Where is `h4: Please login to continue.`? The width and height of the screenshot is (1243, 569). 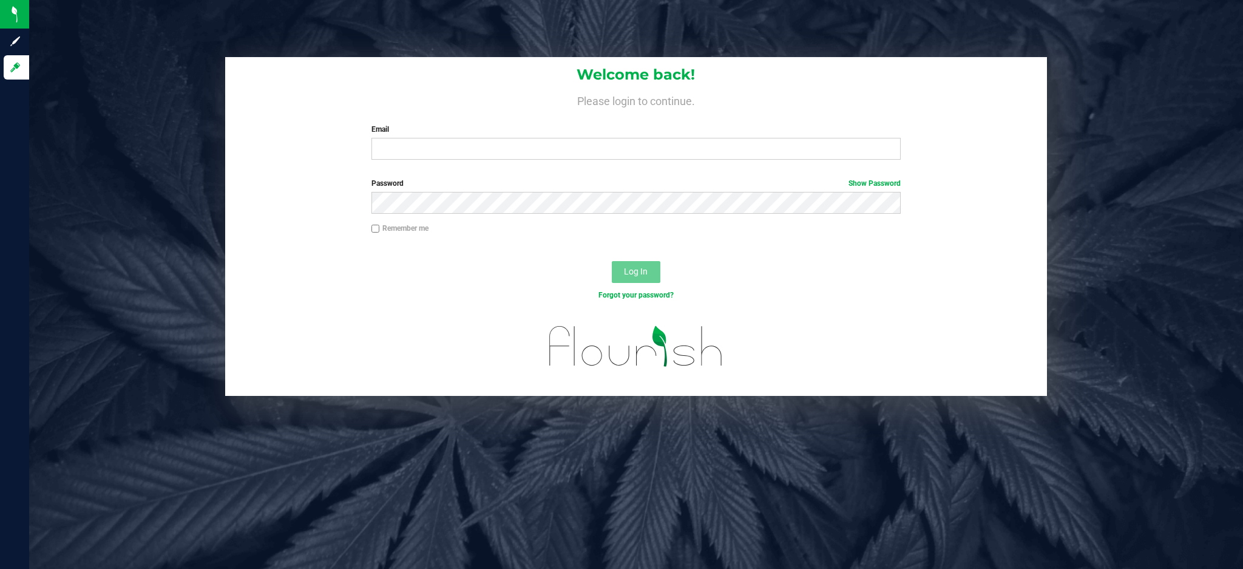 h4: Please login to continue. is located at coordinates (636, 100).